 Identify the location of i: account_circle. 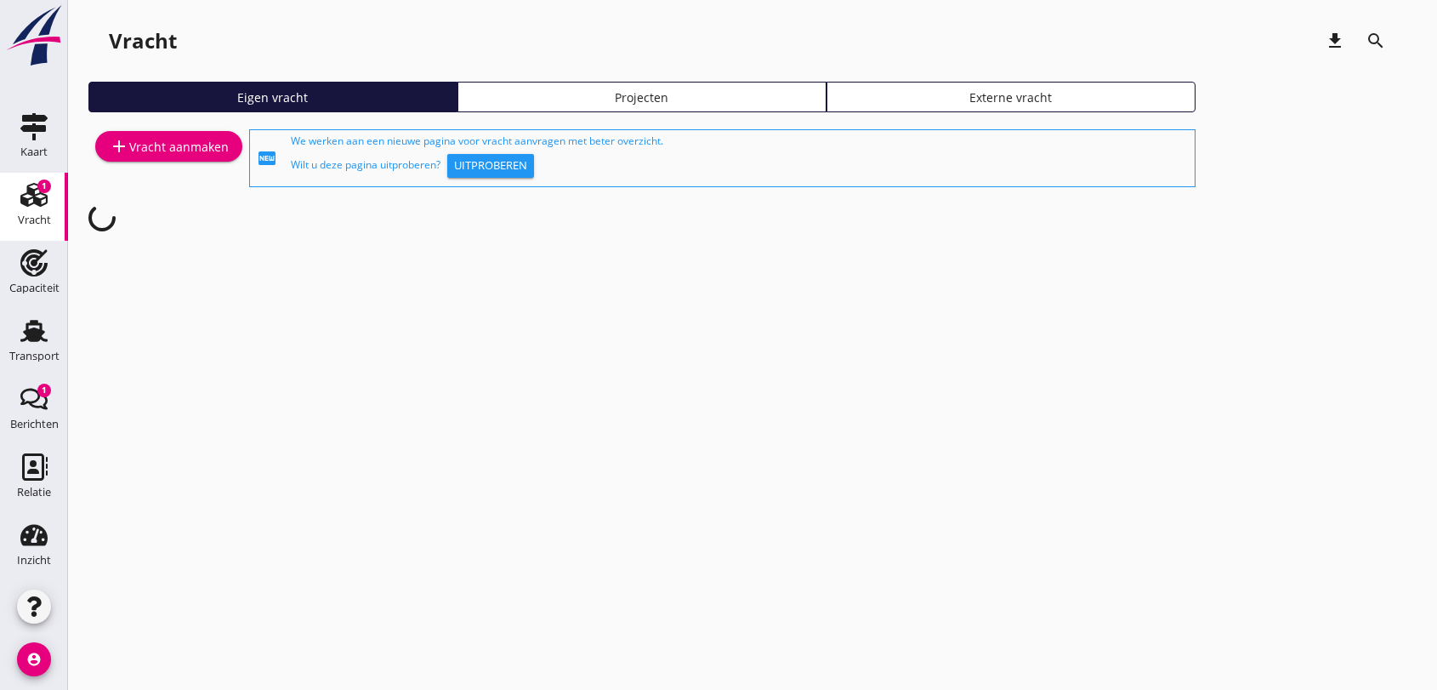
(34, 659).